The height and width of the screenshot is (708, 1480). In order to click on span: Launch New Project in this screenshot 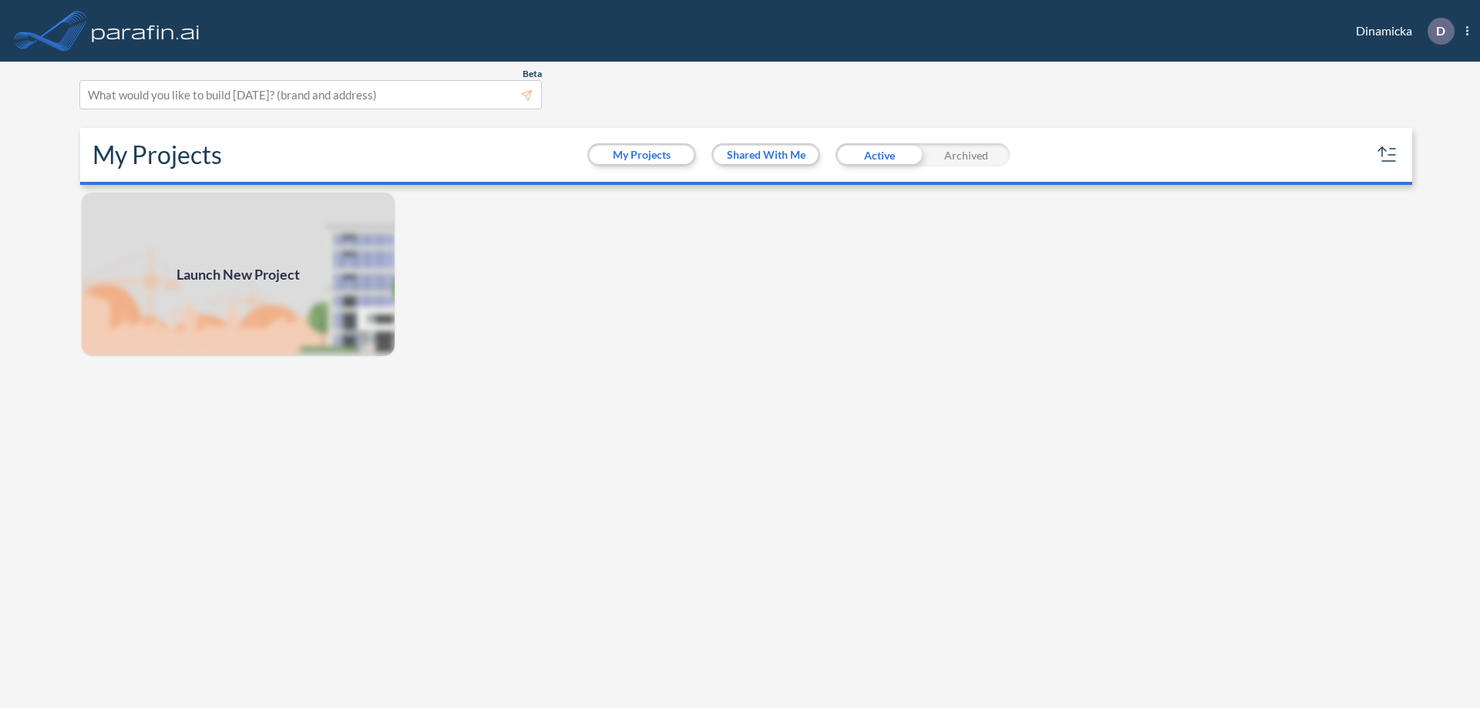, I will do `click(238, 274)`.